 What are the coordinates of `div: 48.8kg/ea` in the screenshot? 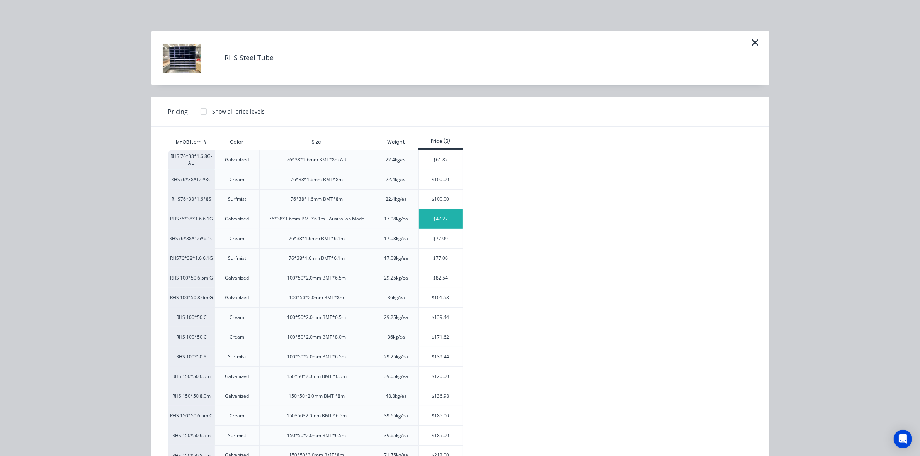 It's located at (396, 396).